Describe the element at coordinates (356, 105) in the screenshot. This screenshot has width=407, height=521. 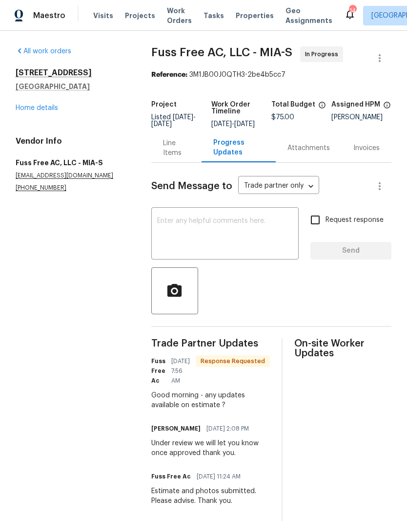
I see `h5: Assigned HPM` at that location.